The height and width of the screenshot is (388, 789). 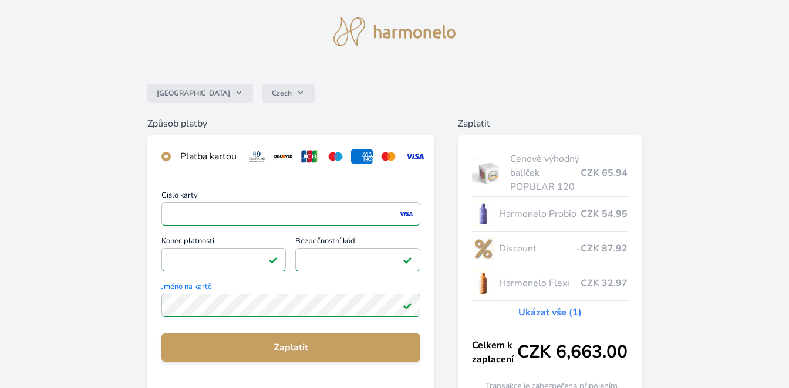 What do you see at coordinates (539, 214) in the screenshot?
I see `span: Harmonelo Probio` at bounding box center [539, 214].